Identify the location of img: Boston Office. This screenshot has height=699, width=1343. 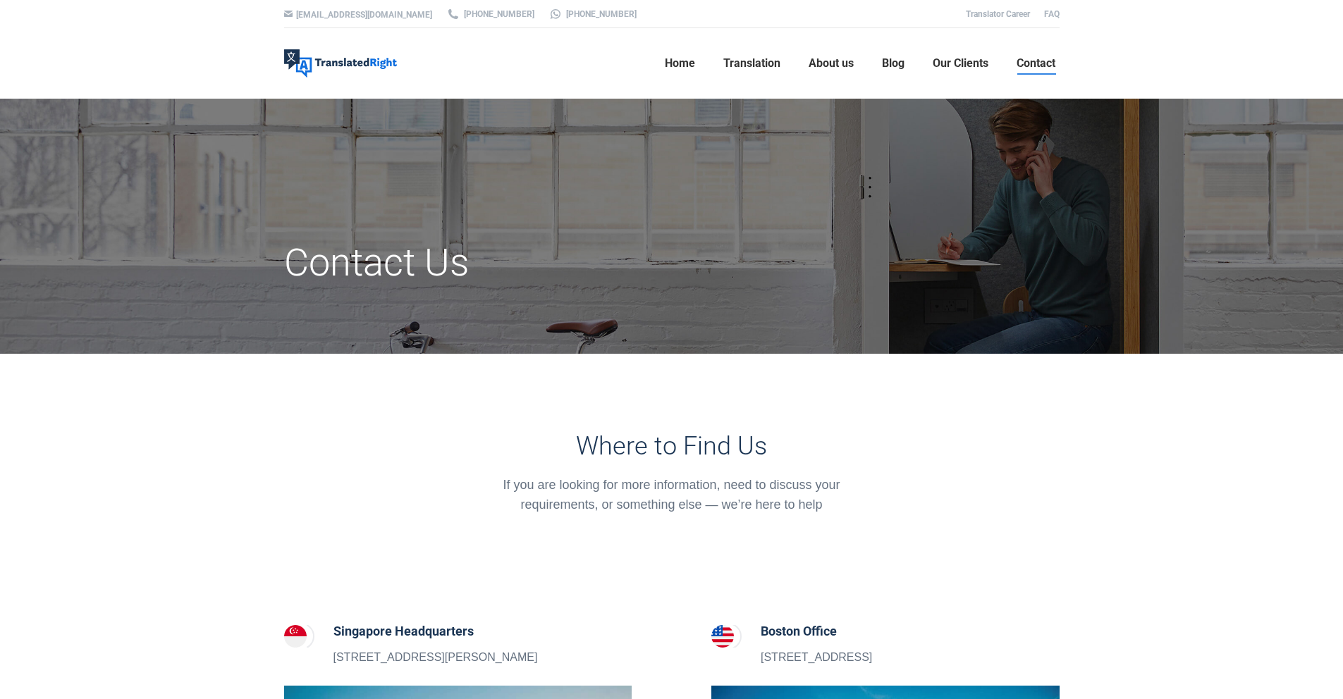
(723, 637).